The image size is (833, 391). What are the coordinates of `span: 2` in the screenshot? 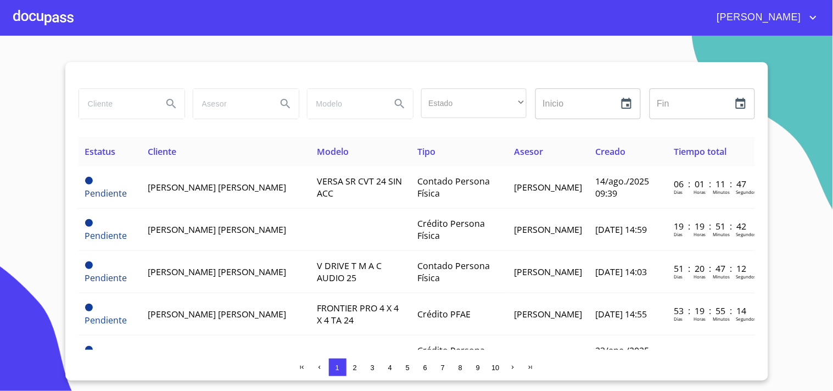 It's located at (355, 367).